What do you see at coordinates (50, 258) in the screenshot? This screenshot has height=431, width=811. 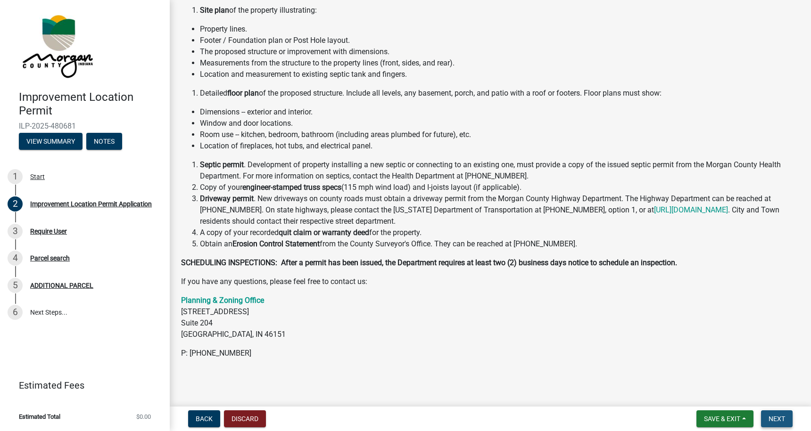 I see `div: Parcel search` at bounding box center [50, 258].